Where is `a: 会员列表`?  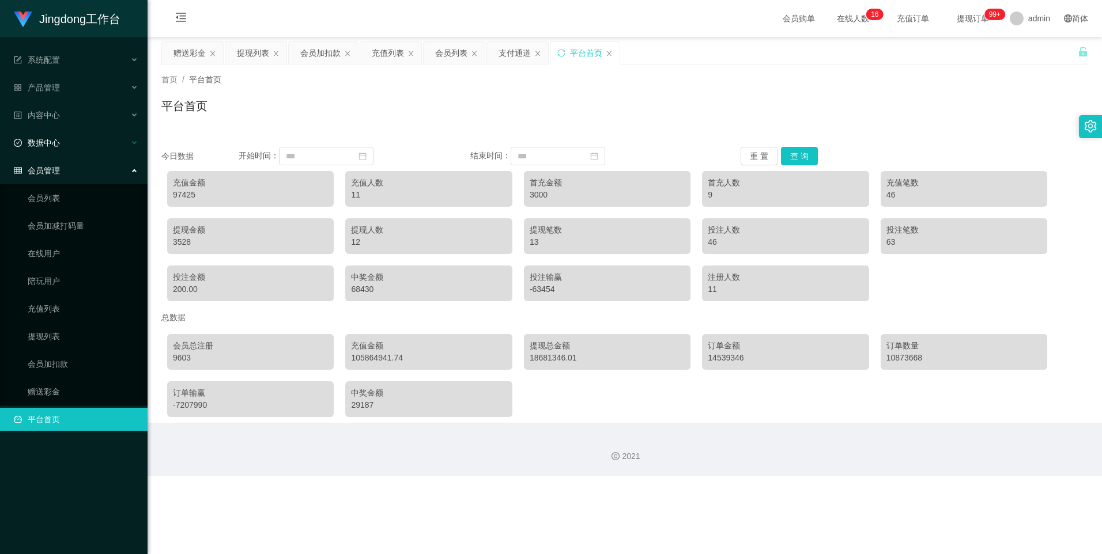 a: 会员列表 is located at coordinates (83, 198).